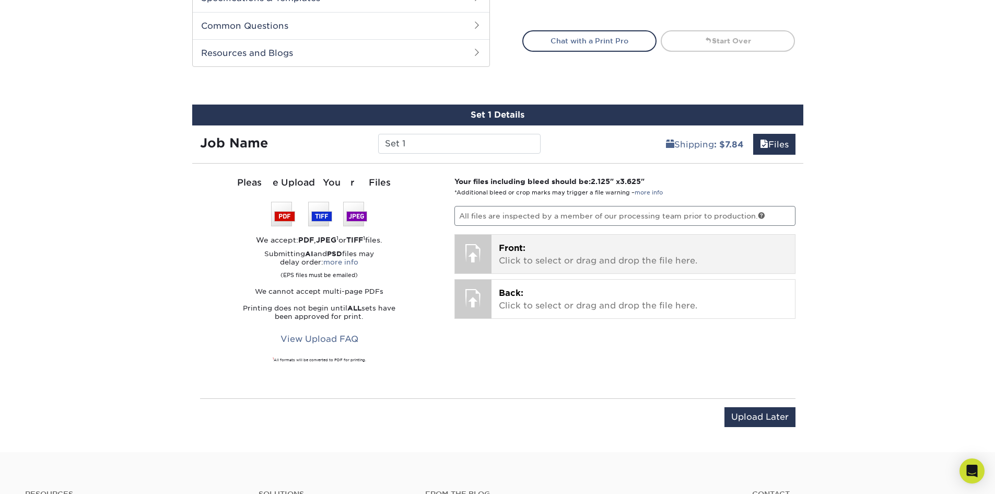 This screenshot has width=995, height=494. I want to click on span: files, so click(764, 144).